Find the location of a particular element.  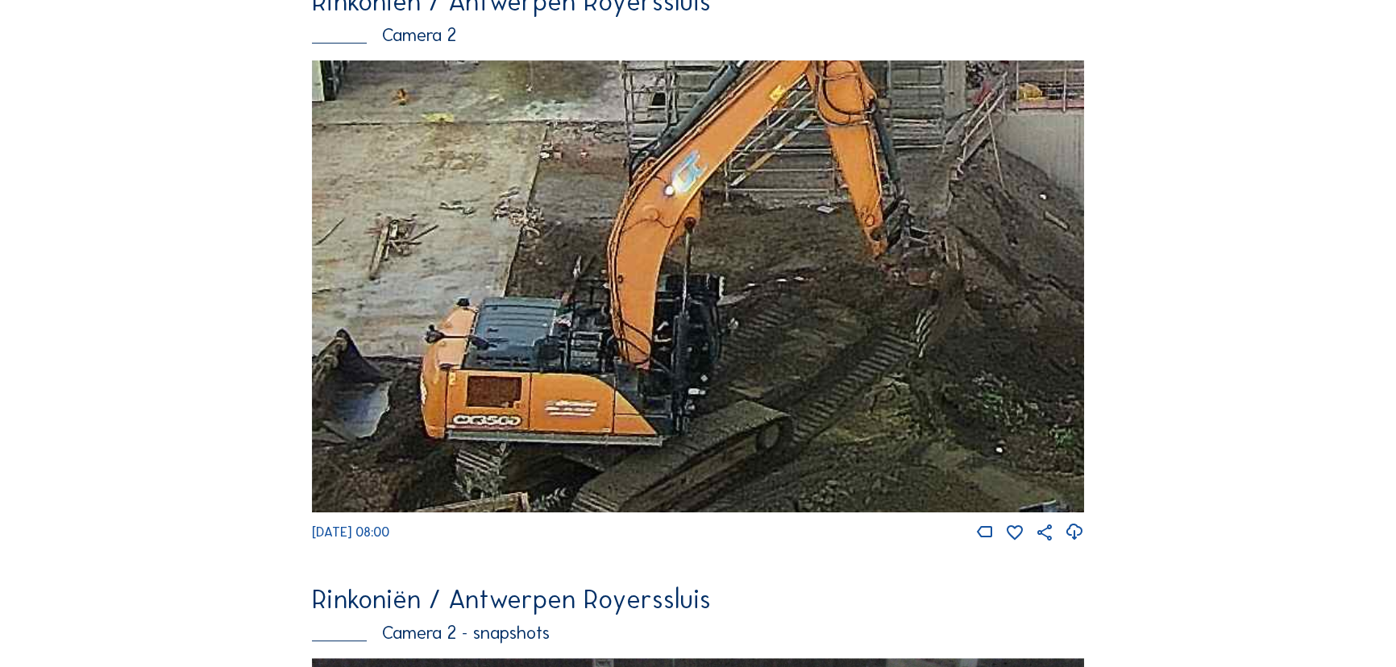

div: Camera 2 is located at coordinates (698, 35).